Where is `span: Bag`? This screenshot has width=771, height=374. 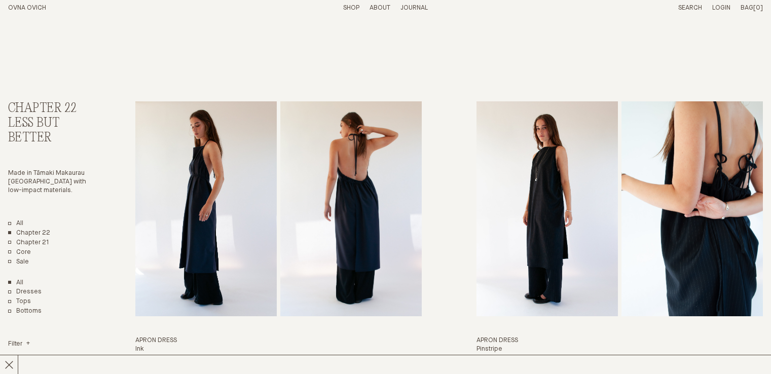 span: Bag is located at coordinates (746, 8).